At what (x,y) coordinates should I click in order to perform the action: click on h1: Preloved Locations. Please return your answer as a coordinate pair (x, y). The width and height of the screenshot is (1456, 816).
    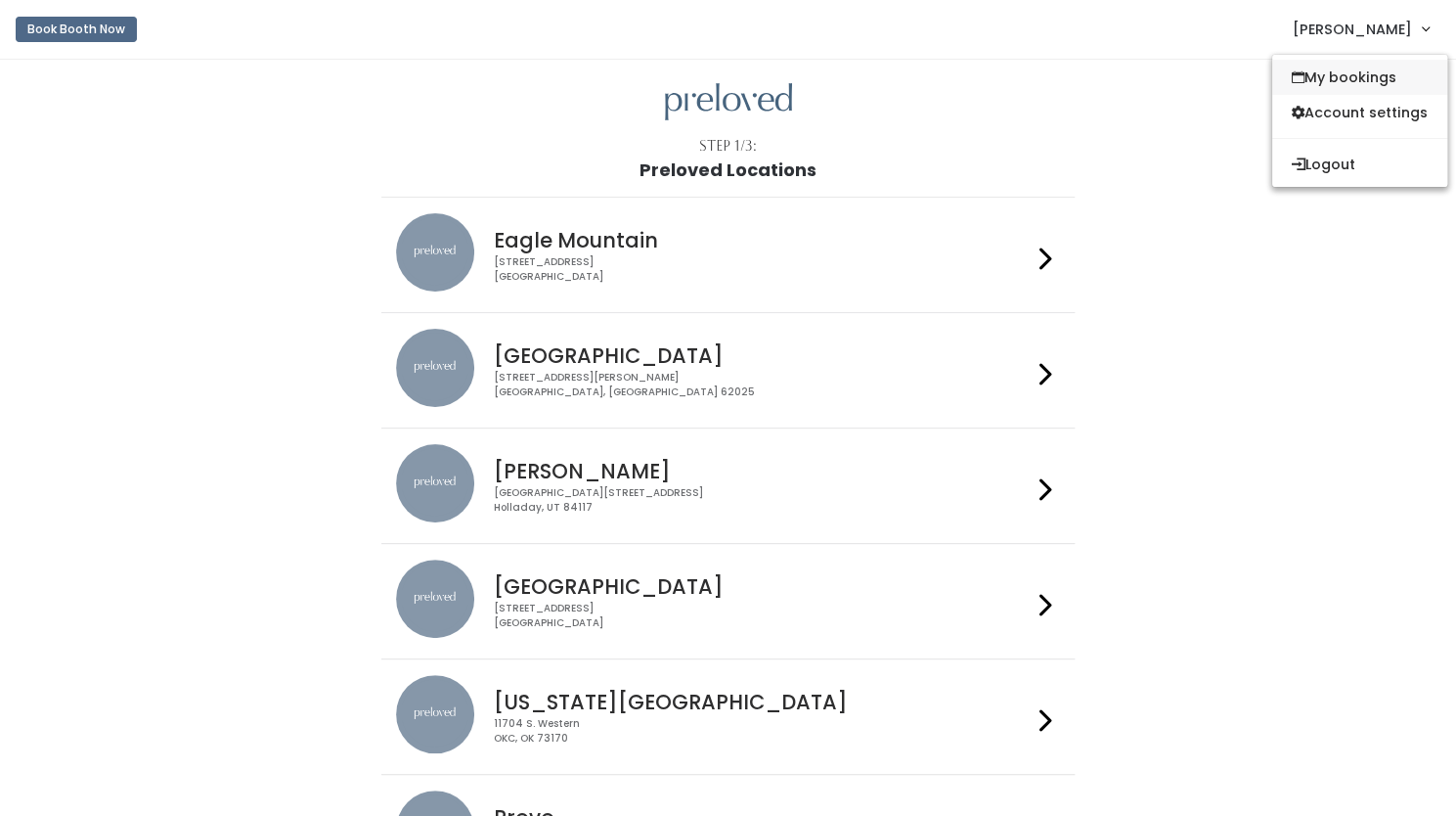
    Looking at the image, I should click on (728, 170).